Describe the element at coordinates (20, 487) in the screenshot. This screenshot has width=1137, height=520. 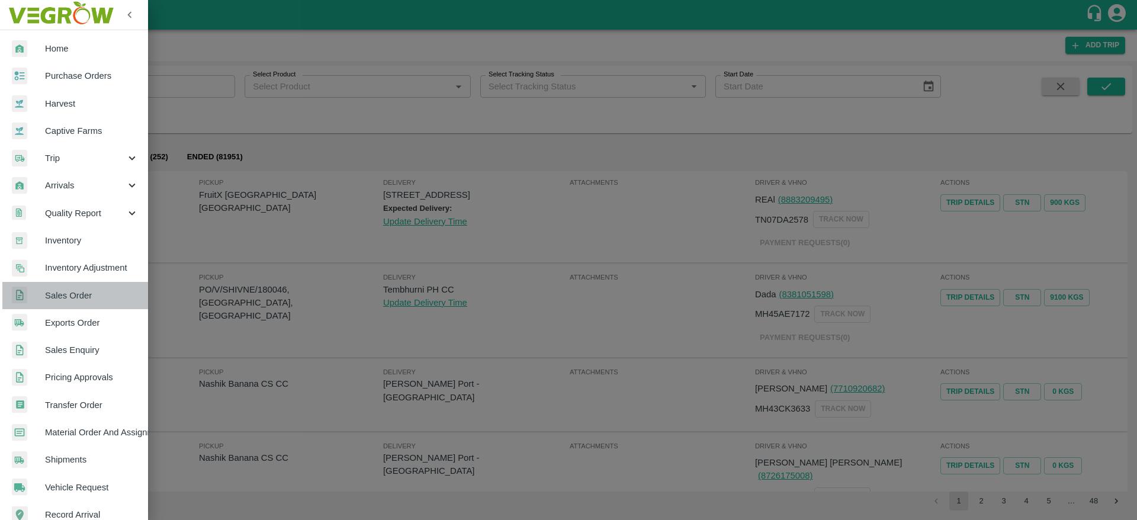
I see `img: vehicle` at that location.